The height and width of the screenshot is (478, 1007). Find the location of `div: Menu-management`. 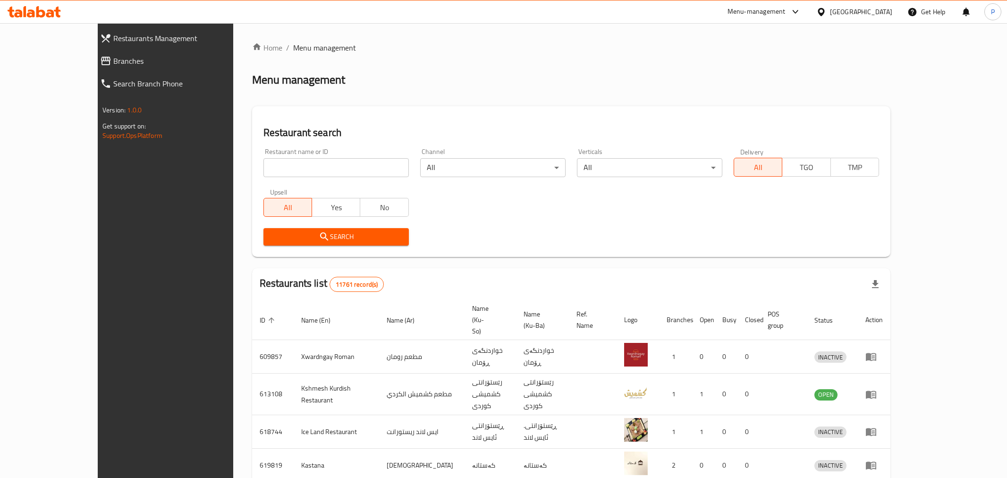

div: Menu-management is located at coordinates (756, 12).